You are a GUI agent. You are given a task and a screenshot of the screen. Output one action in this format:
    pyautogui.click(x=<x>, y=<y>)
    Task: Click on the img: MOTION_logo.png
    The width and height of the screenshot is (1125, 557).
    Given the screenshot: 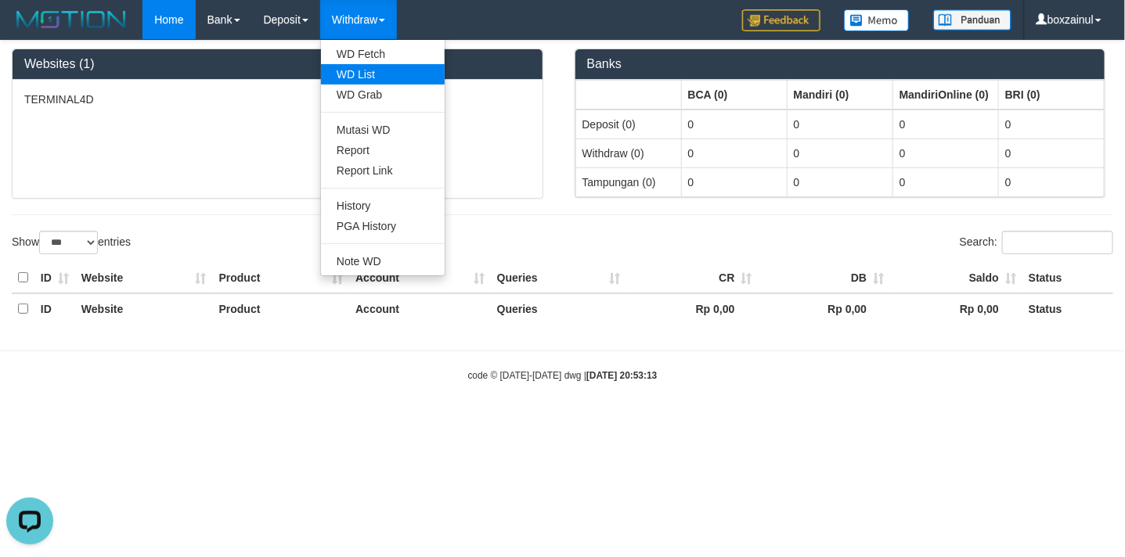 What is the action you would take?
    pyautogui.click(x=71, y=20)
    